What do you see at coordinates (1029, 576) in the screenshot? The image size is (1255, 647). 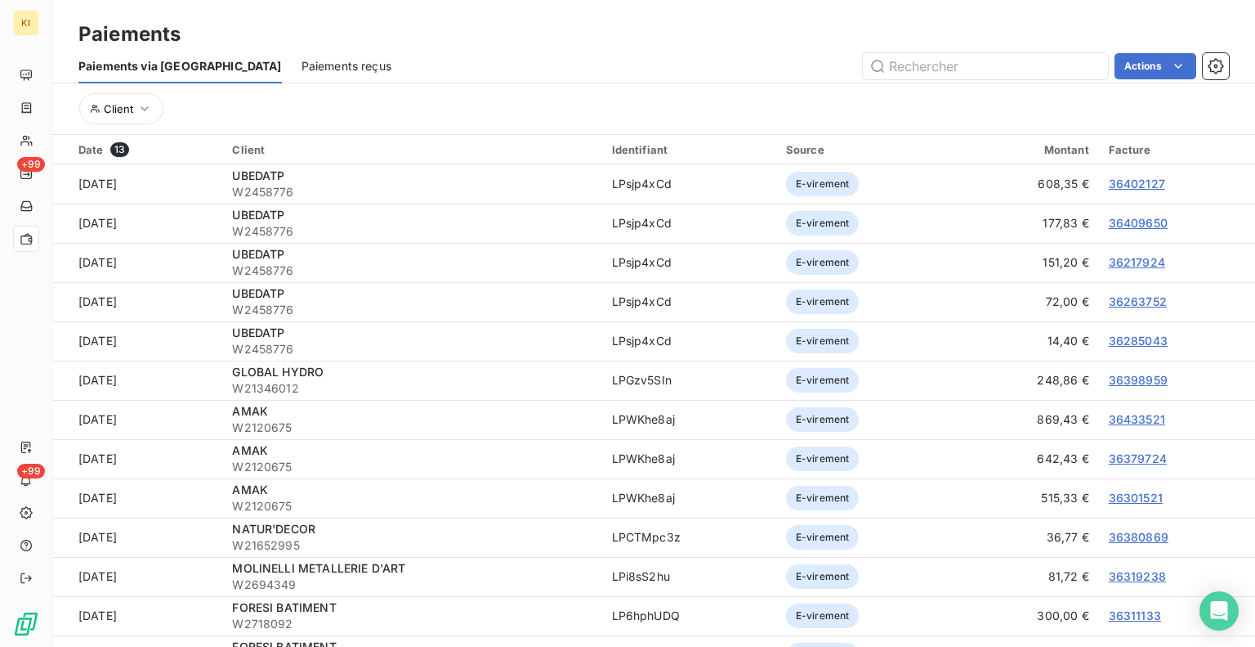 I see `td: 81,72 €` at bounding box center [1029, 576].